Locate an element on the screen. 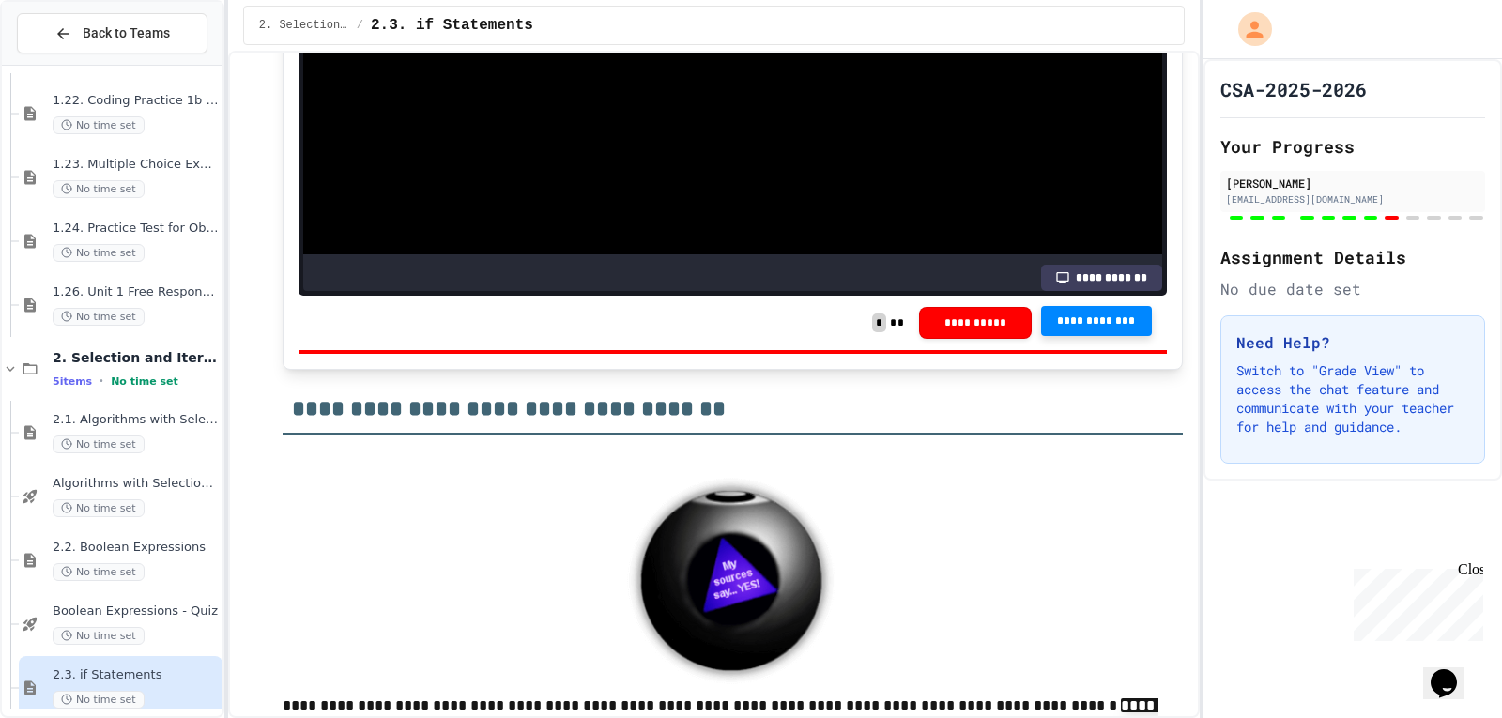 This screenshot has height=718, width=1502. span: 2.2. Boolean Expressions is located at coordinates (135, 547).